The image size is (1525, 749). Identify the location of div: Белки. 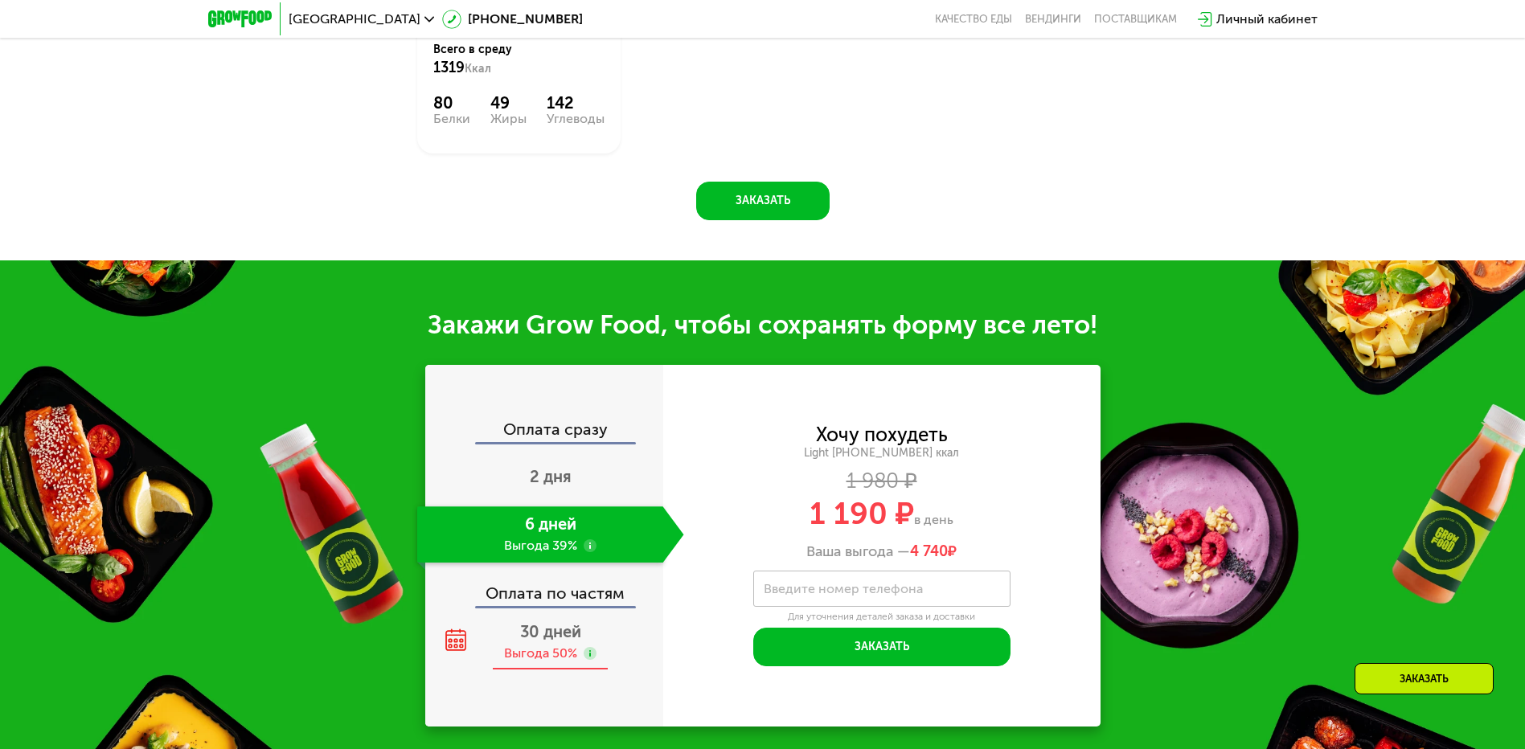
(452, 119).